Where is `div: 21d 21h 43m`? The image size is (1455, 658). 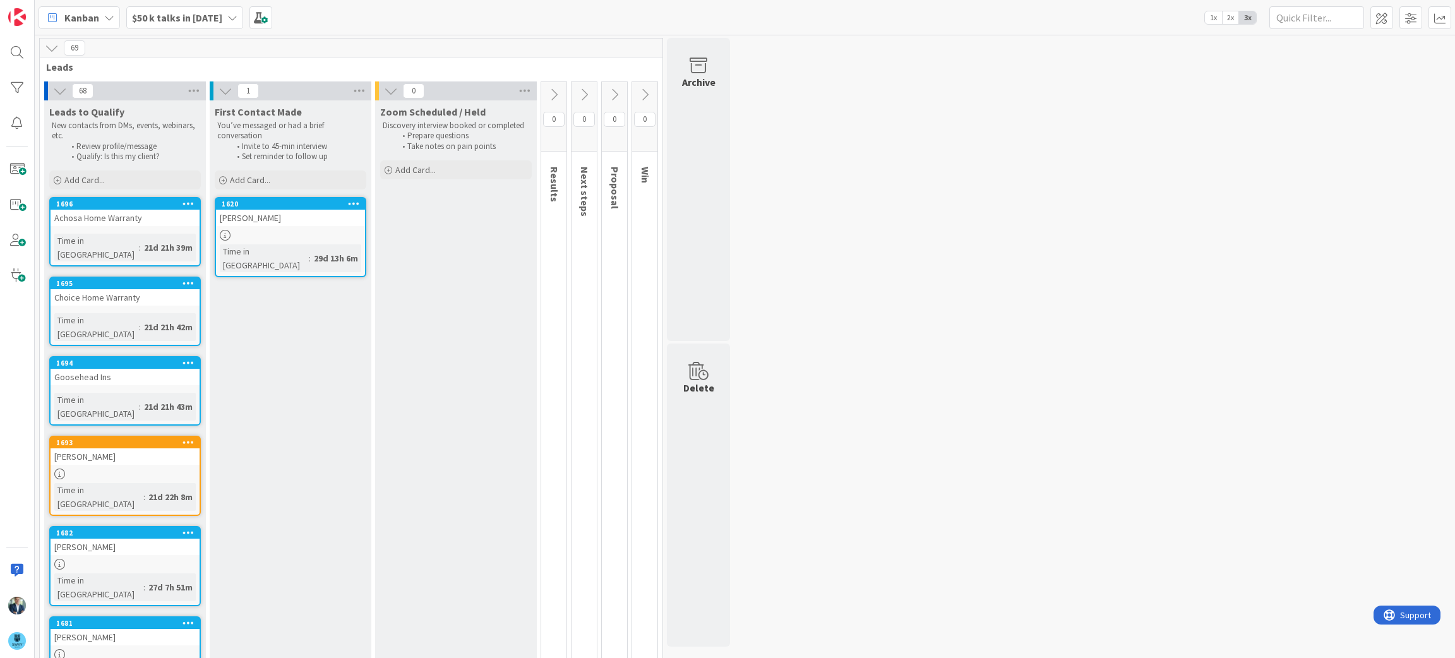
div: 21d 21h 43m is located at coordinates (168, 407).